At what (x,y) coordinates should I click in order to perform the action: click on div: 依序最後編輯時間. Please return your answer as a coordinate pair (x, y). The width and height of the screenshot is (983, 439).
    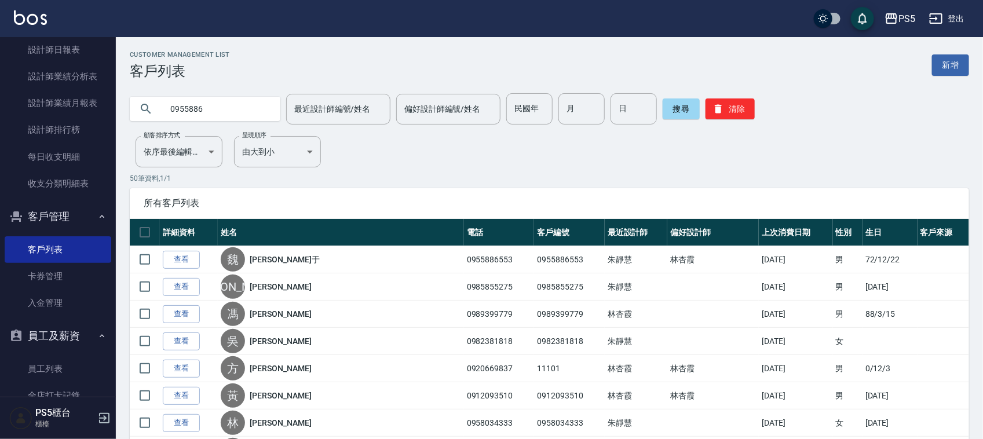
    Looking at the image, I should click on (179, 152).